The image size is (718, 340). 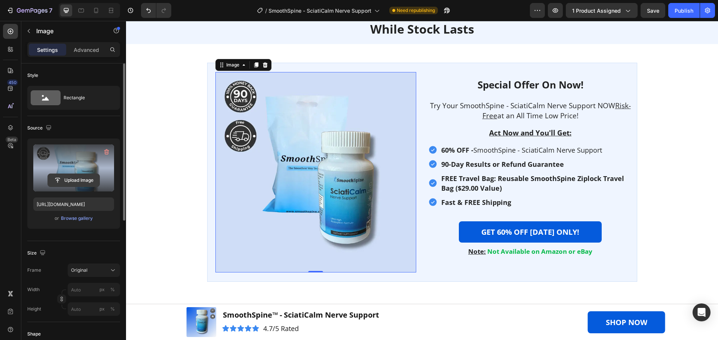 I want to click on div: Source, so click(x=40, y=128).